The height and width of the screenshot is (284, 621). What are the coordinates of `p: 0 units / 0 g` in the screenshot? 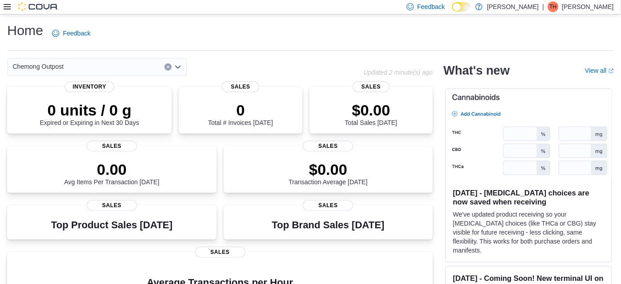 It's located at (89, 110).